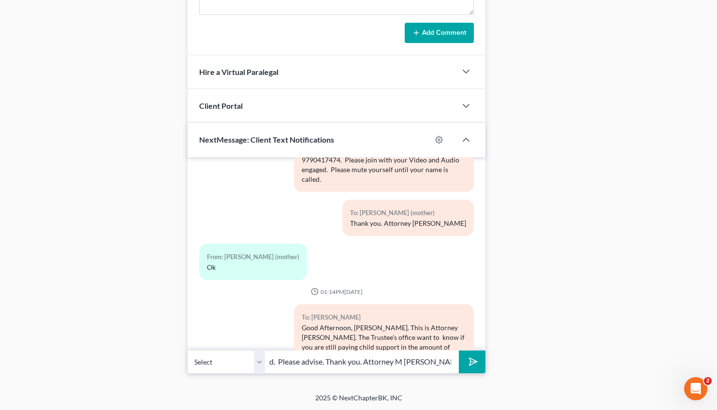 This screenshot has height=410, width=717. Describe the element at coordinates (239, 72) in the screenshot. I see `span: Hire a Virtual Paralegal` at that location.